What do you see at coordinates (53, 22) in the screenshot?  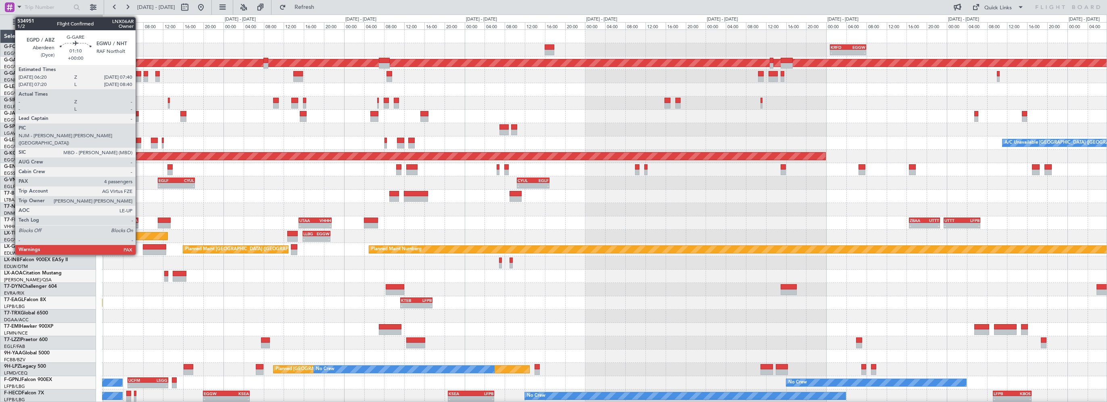 I see `span: All Aircraft` at bounding box center [53, 22].